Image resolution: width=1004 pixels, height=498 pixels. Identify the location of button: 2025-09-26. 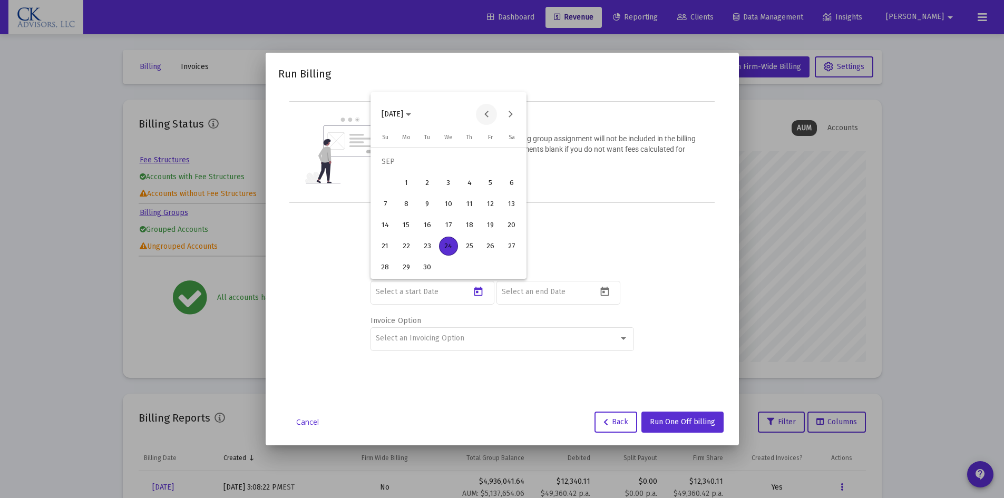
(491, 246).